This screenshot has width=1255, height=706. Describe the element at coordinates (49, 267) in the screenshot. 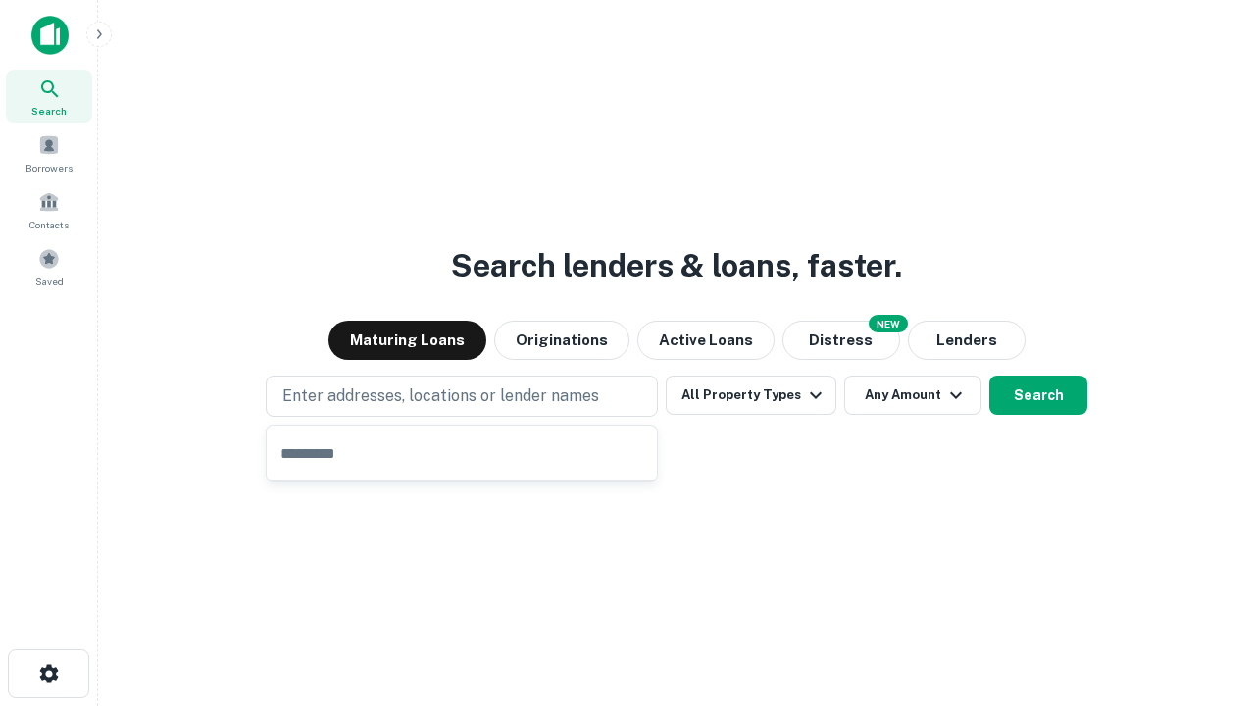

I see `div: Saved` at that location.